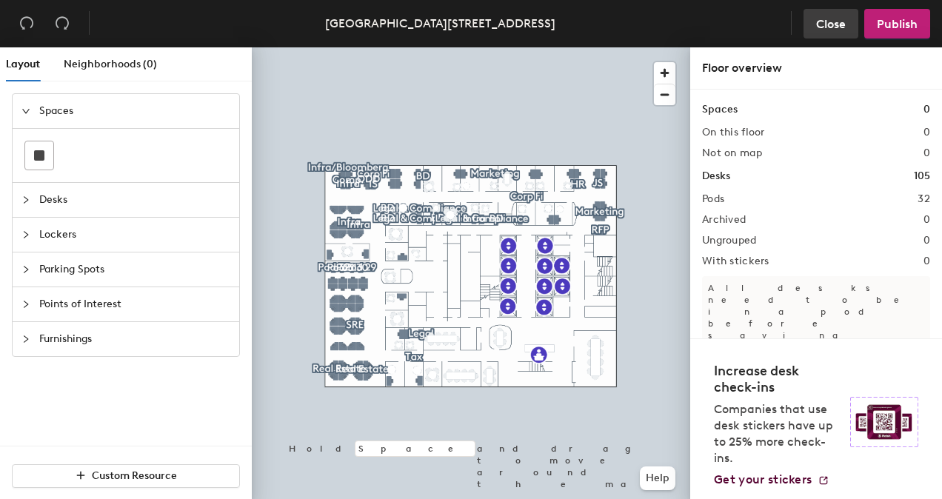 This screenshot has height=499, width=942. What do you see at coordinates (732, 153) in the screenshot?
I see `h2: Not on map` at bounding box center [732, 153].